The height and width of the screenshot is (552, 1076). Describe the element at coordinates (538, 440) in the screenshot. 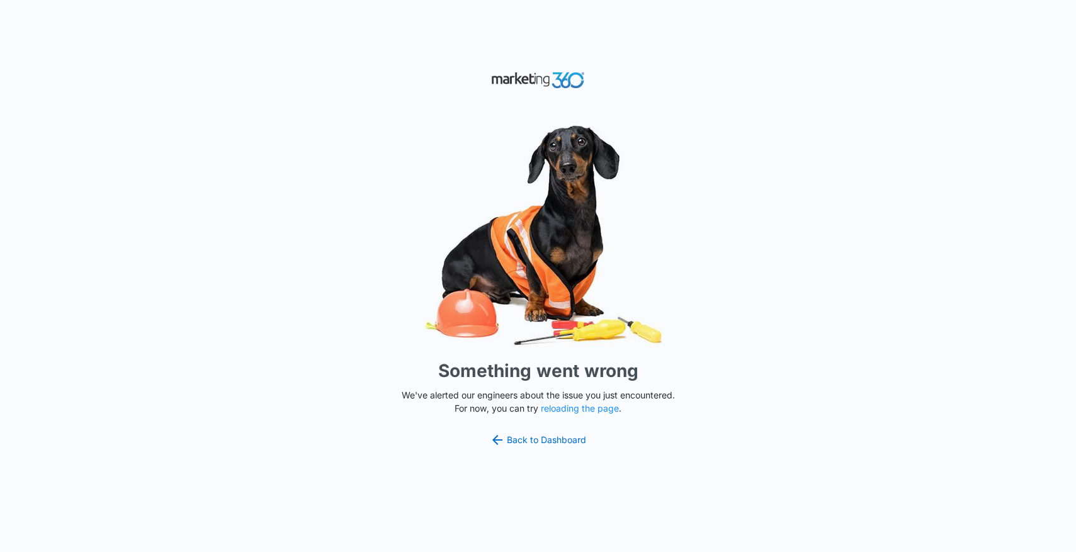

I see `a: Back to Dashboard` at that location.